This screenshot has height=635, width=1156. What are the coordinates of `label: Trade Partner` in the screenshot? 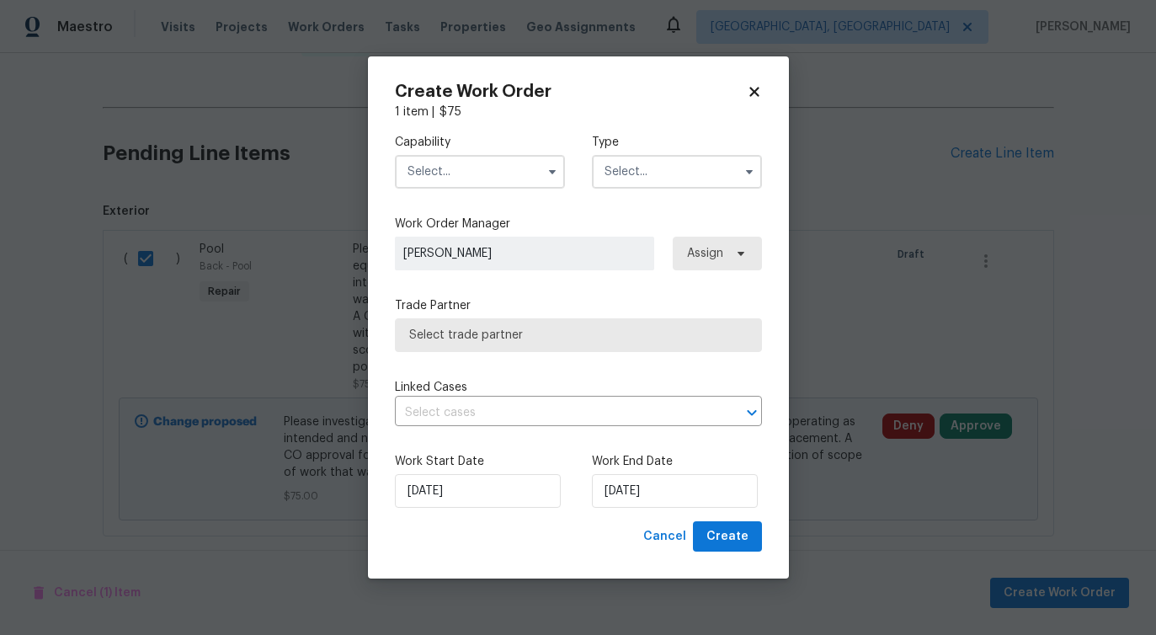 It's located at (578, 306).